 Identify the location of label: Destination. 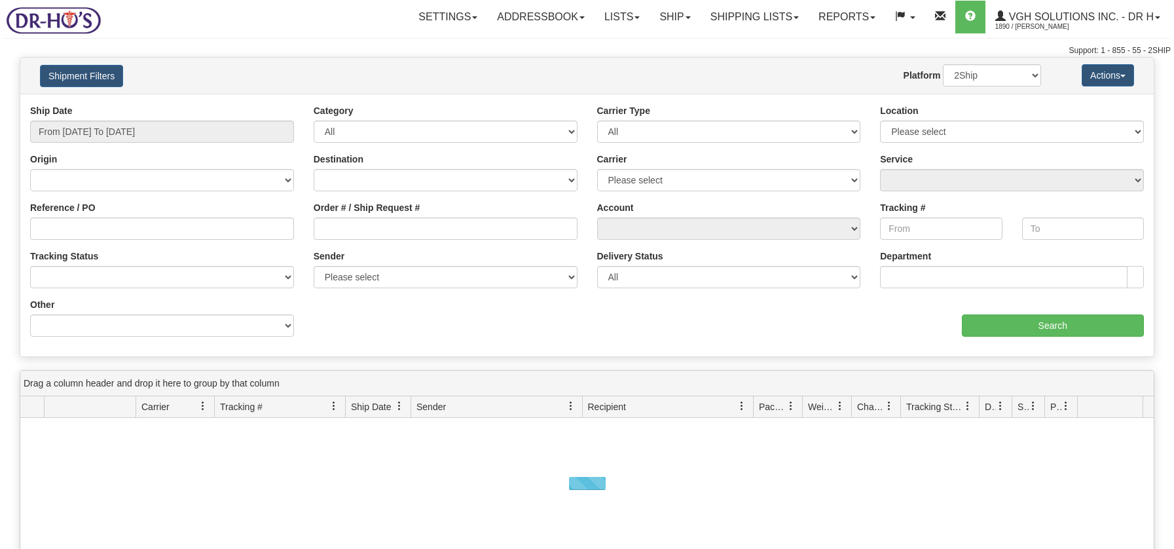
(339, 159).